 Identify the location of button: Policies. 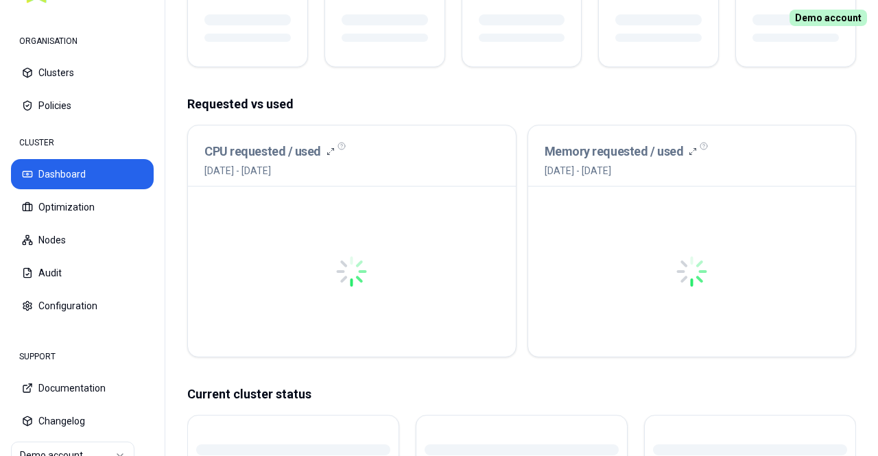
(82, 106).